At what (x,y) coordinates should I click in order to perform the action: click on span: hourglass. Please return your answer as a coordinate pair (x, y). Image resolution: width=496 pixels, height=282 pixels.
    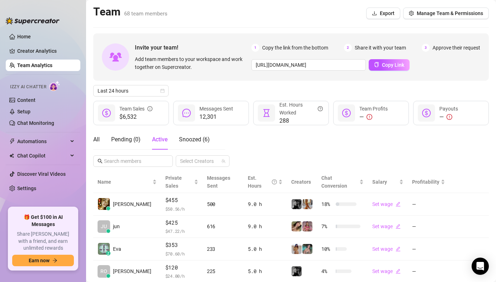
    Looking at the image, I should click on (267, 113).